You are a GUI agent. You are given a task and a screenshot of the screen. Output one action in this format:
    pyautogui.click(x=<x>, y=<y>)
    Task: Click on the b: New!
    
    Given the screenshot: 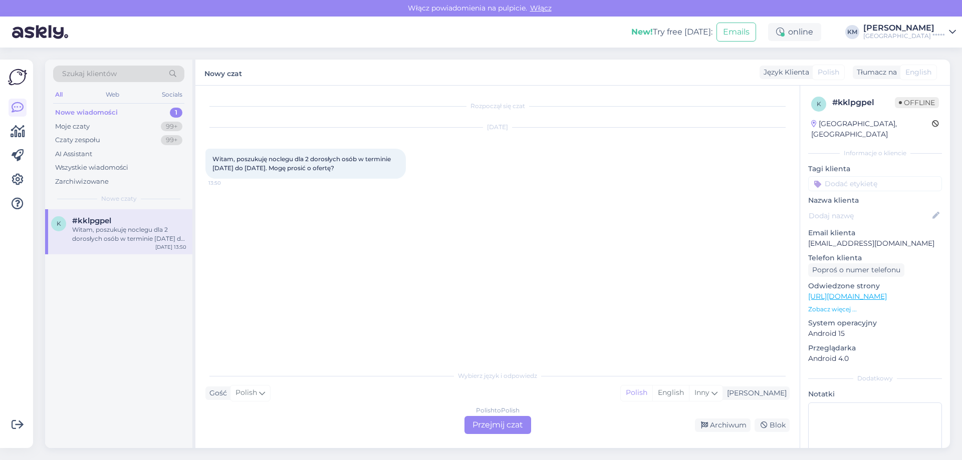 What is the action you would take?
    pyautogui.click(x=642, y=32)
    